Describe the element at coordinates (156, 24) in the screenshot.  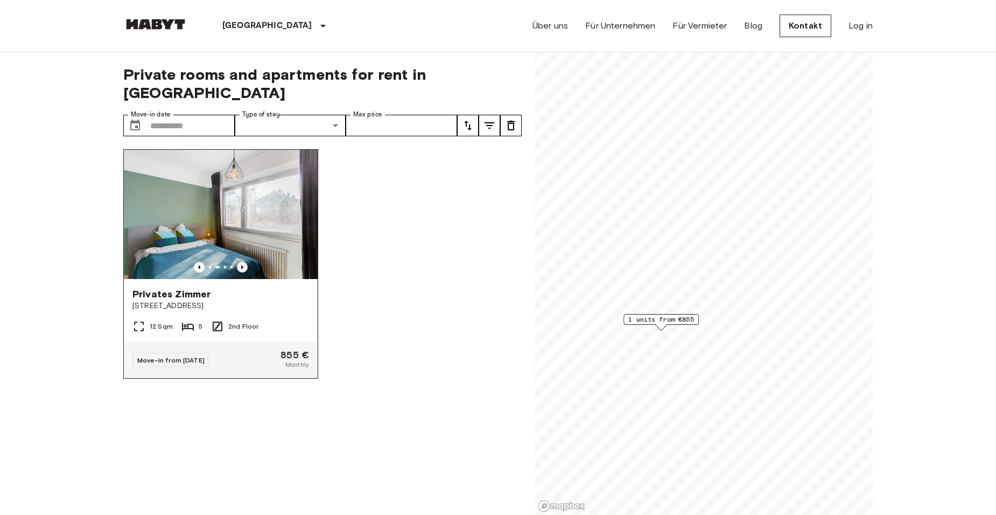
I see `img: Habyt` at that location.